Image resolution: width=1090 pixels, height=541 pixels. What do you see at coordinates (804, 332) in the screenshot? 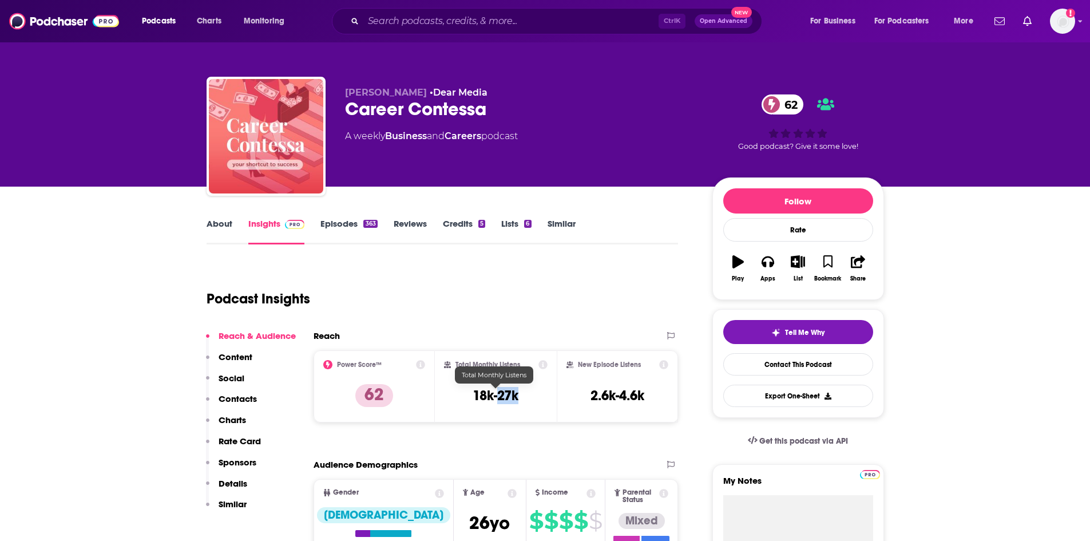
I see `span: Tell Me Why` at bounding box center [804, 332].